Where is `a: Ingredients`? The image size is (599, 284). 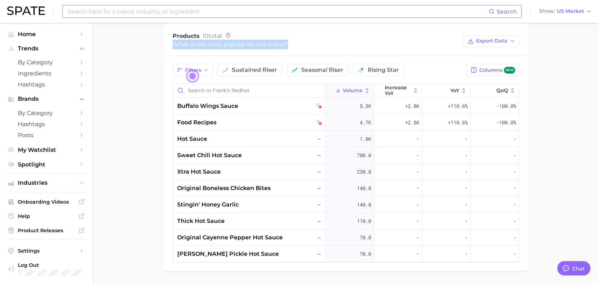 a: Ingredients is located at coordinates (46, 73).